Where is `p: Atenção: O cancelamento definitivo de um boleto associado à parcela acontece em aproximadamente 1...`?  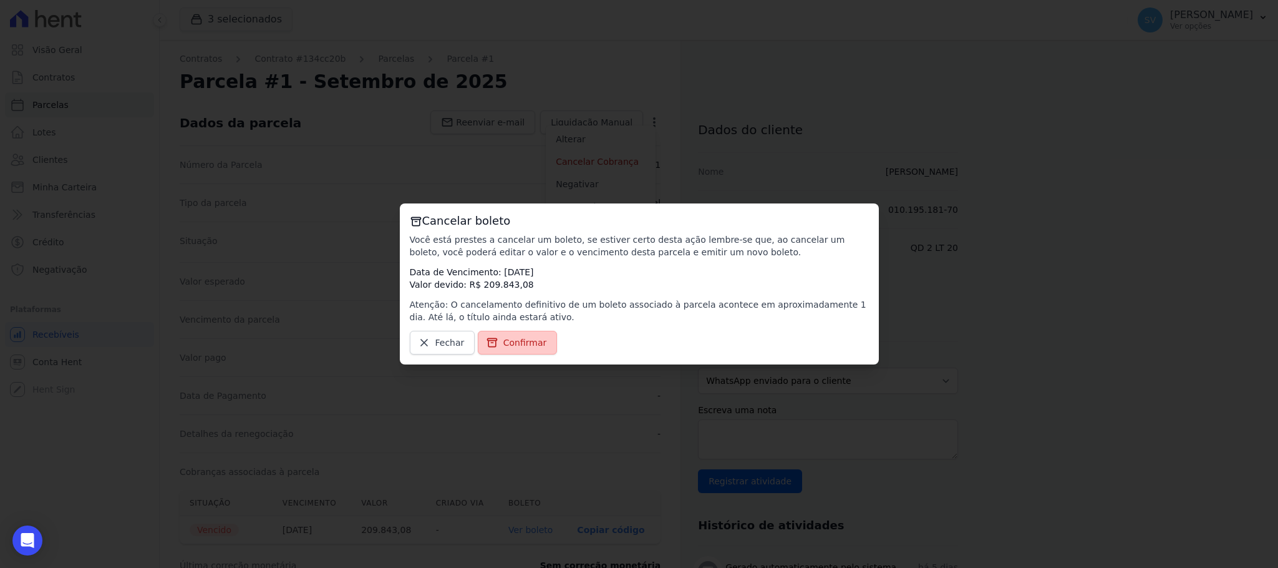
p: Atenção: O cancelamento definitivo de um boleto associado à parcela acontece em aproximadamente 1... is located at coordinates (639, 311).